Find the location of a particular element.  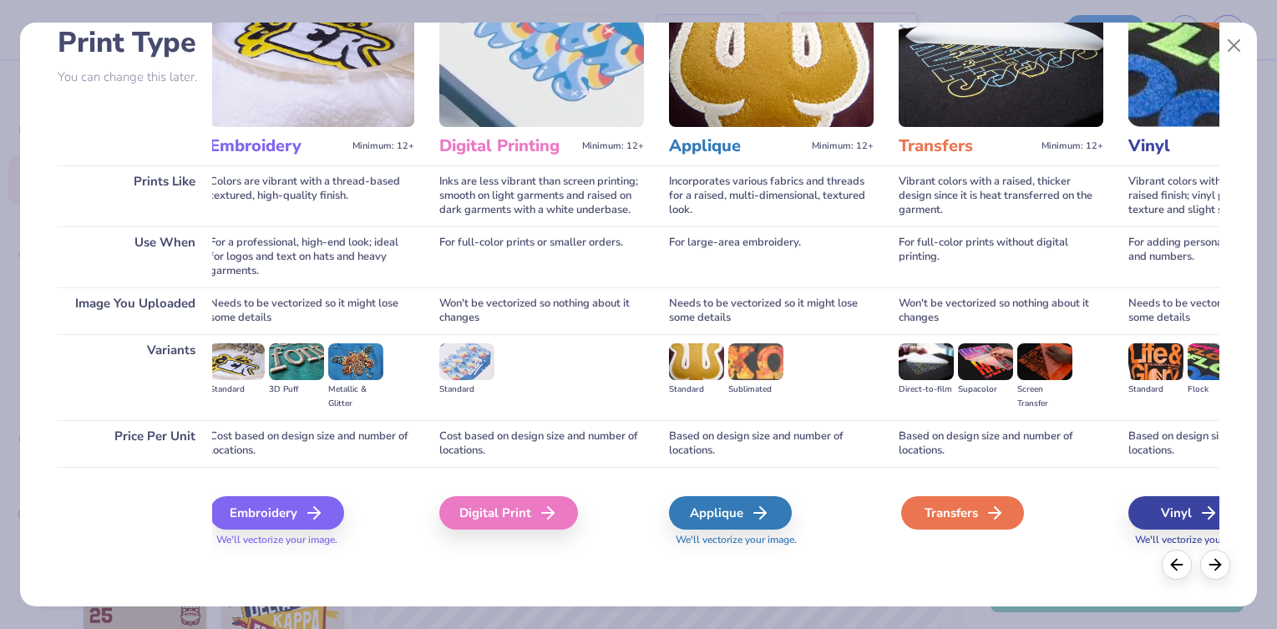

h3: Embroidery is located at coordinates (277, 146).